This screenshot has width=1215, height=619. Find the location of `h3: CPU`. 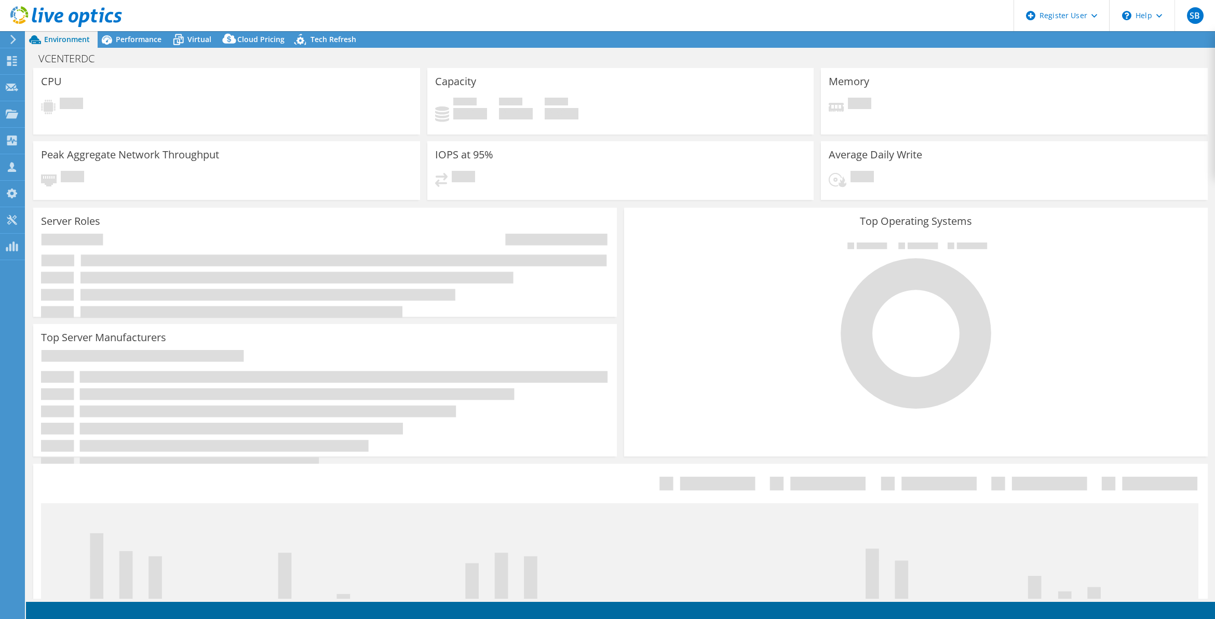

h3: CPU is located at coordinates (51, 82).